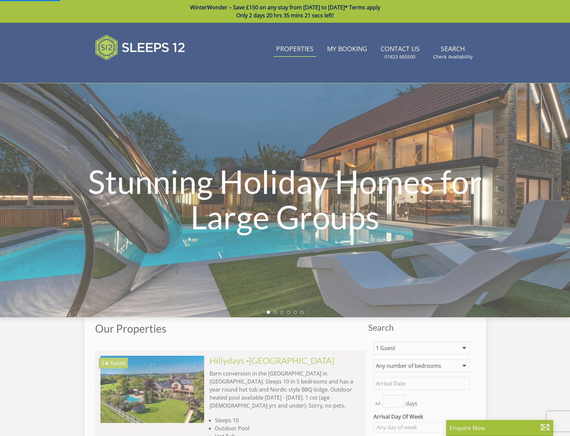 Image resolution: width=570 pixels, height=436 pixels. I want to click on h1: Our Properties, so click(230, 329).